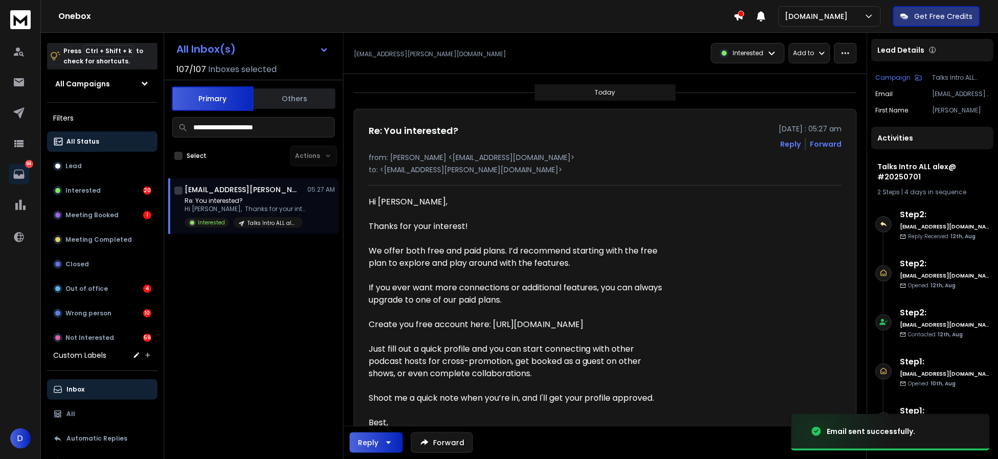 This screenshot has width=998, height=459. Describe the element at coordinates (147, 289) in the screenshot. I see `div: 4` at that location.